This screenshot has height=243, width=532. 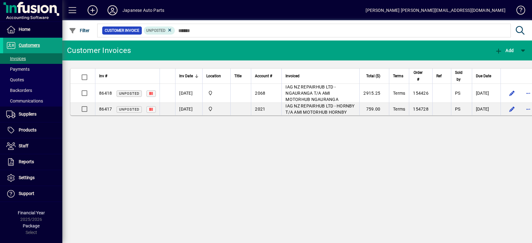 What do you see at coordinates (374, 109) in the screenshot?
I see `td: 759.00` at bounding box center [374, 109].